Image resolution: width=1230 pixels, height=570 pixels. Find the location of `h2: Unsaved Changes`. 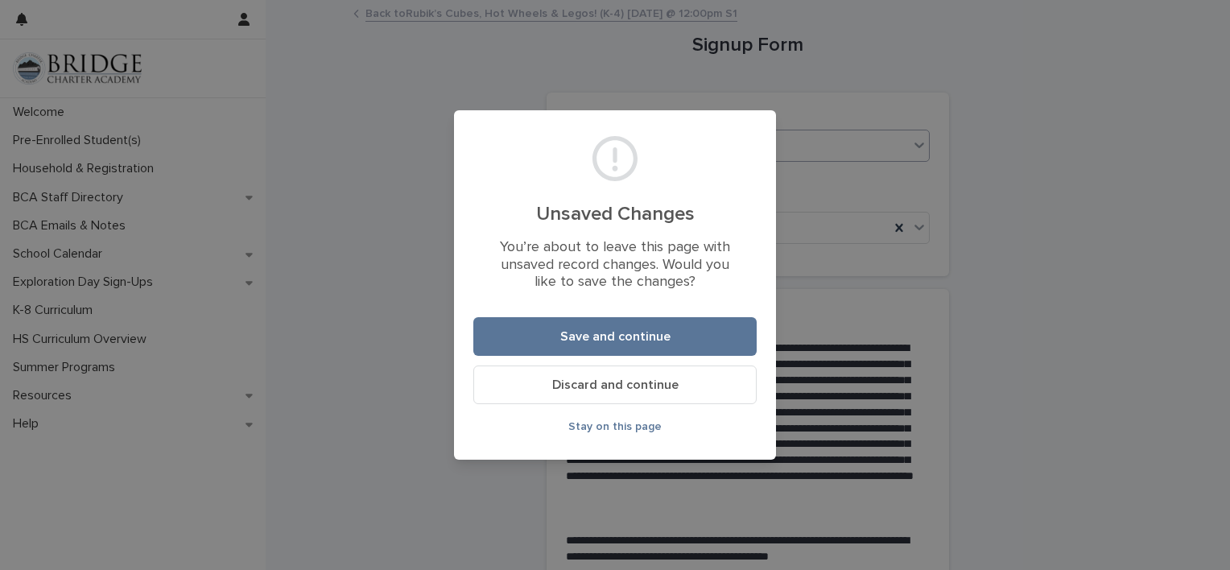

h2: Unsaved Changes is located at coordinates (615, 214).